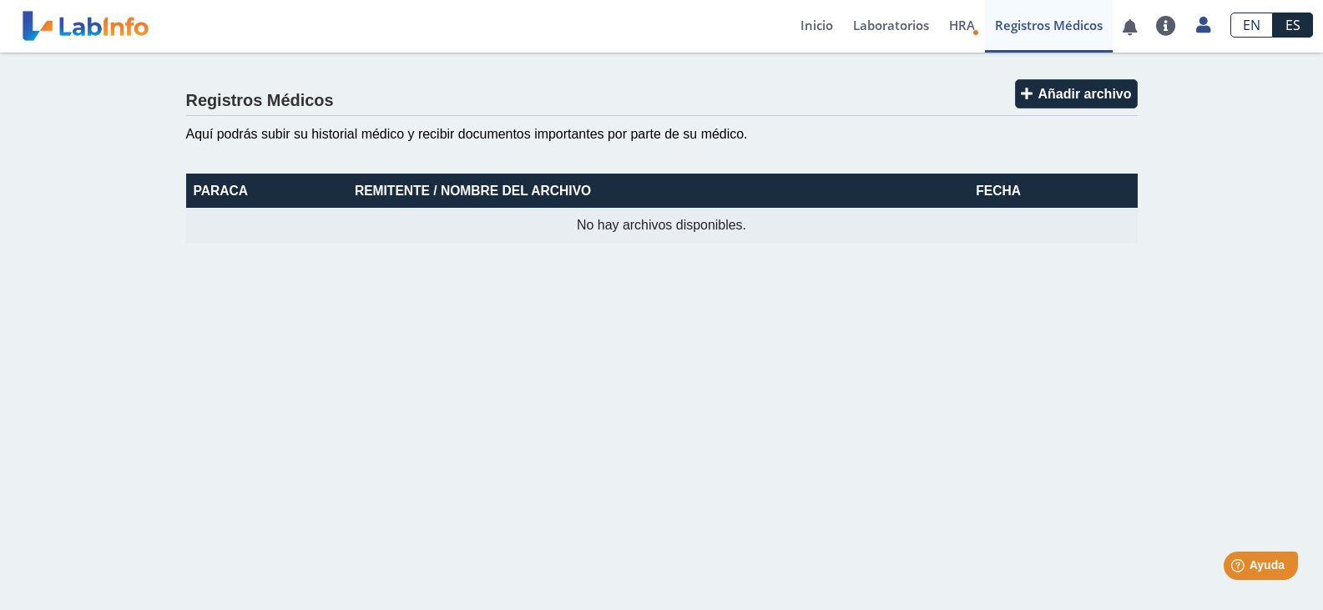  Describe the element at coordinates (1252, 25) in the screenshot. I see `font: EN` at that location.